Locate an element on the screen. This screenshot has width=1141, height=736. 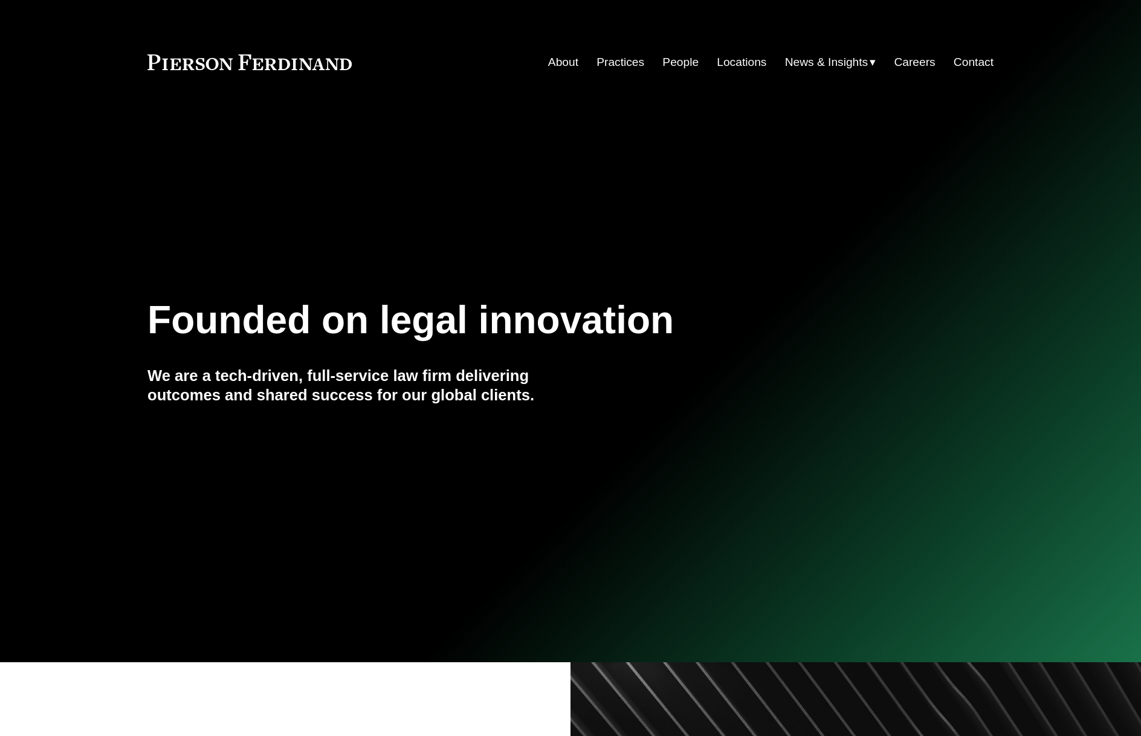
span: News & Insights is located at coordinates (827, 62).